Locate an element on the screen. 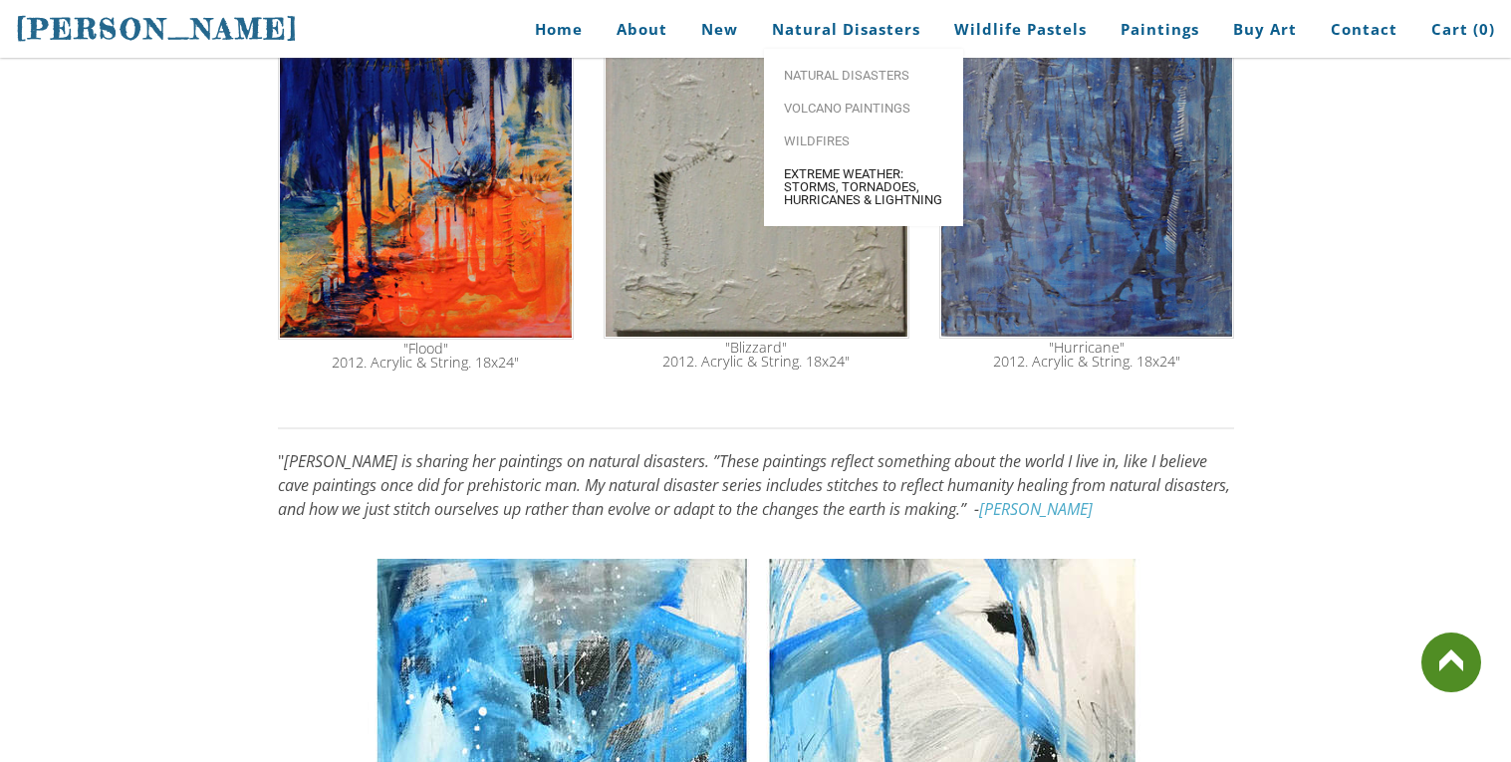 The image size is (1511, 762). a: Cart (0) is located at coordinates (1455, 29).